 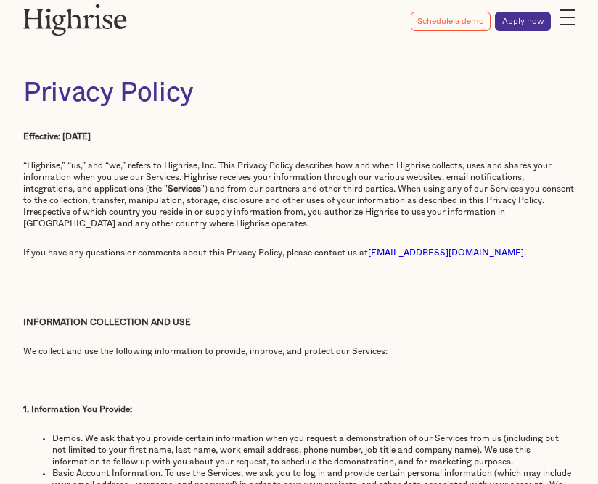 What do you see at coordinates (78, 409) in the screenshot?
I see `strong: 1. Information You Provide:` at bounding box center [78, 409].